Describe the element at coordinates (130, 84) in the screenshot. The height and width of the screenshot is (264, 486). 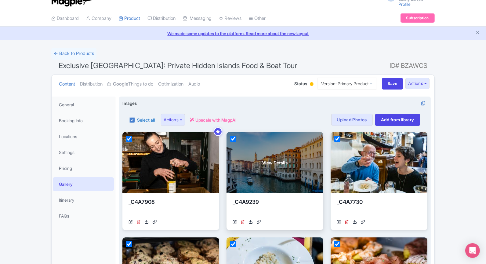
I see `a: GoogleThings to do` at that location.